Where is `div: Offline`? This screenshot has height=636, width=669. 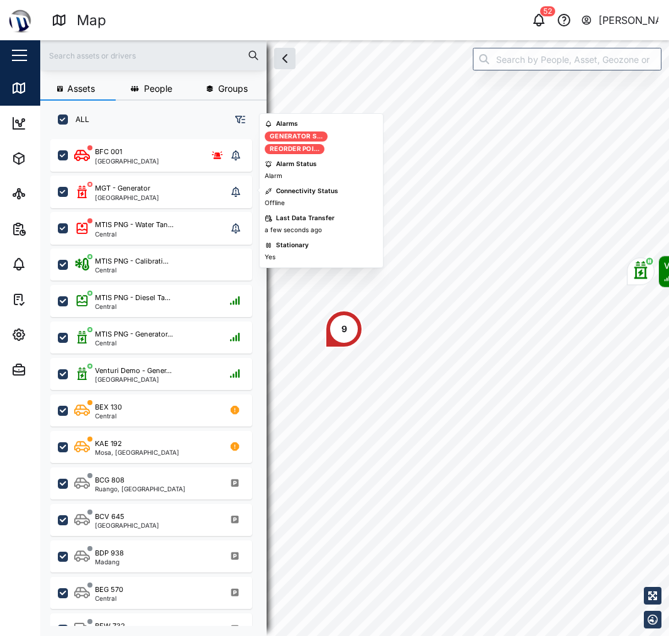
div: Offline is located at coordinates (275, 203).